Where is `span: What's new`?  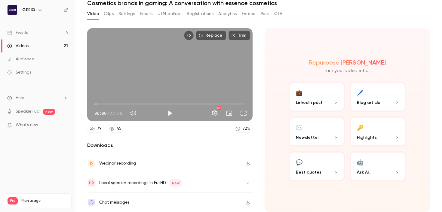
span: What's new is located at coordinates (27, 125).